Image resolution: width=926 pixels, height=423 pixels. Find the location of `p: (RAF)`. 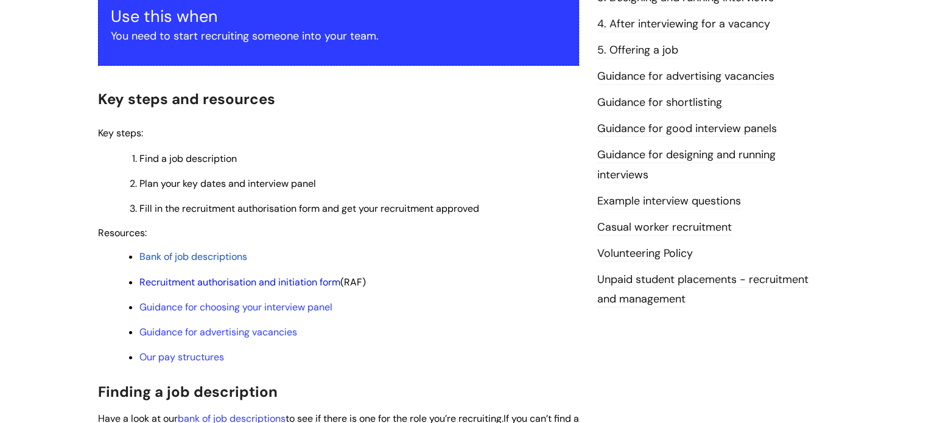

p: (RAF) is located at coordinates (359, 282).